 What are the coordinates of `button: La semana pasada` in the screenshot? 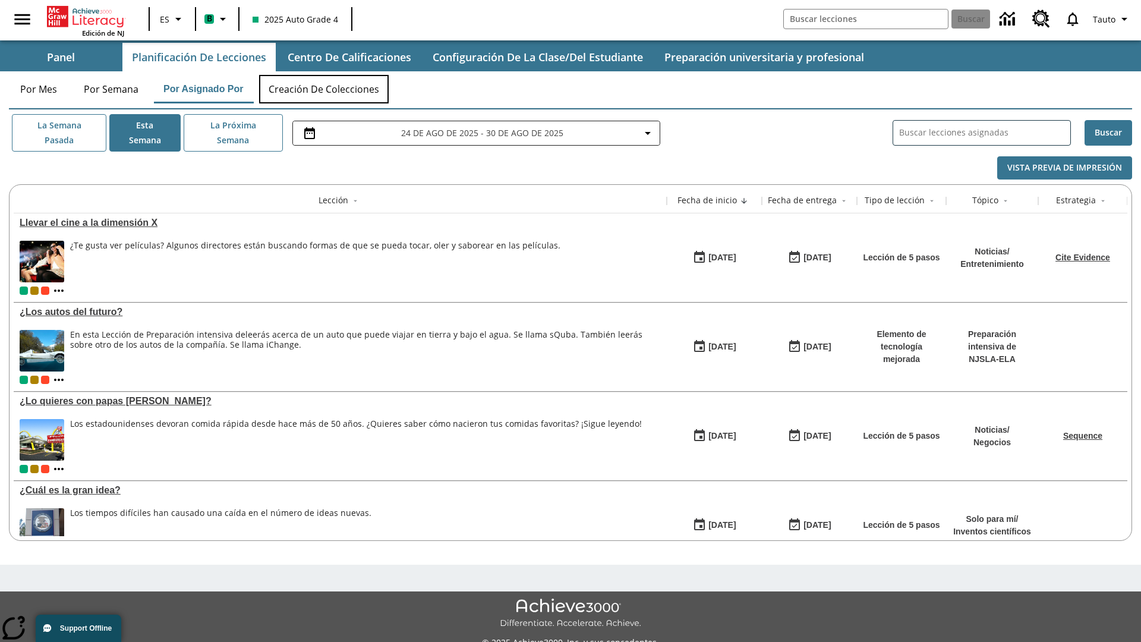 It's located at (59, 132).